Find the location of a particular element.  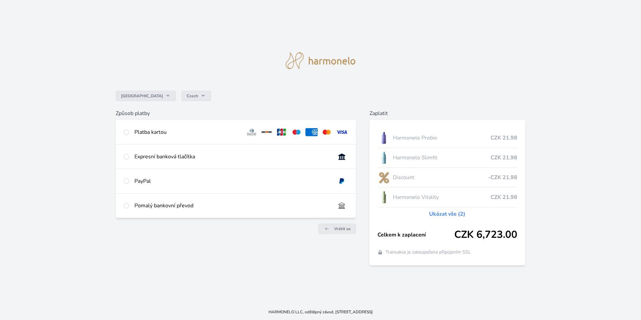

div: Platba kartou is located at coordinates (187, 132).